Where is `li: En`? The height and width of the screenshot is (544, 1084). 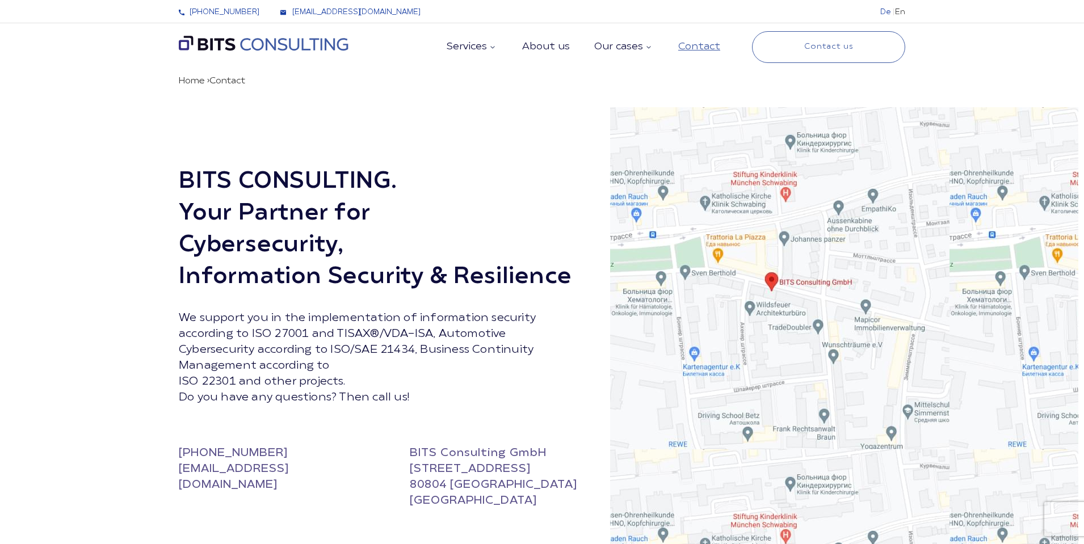
li: En is located at coordinates (899, 12).